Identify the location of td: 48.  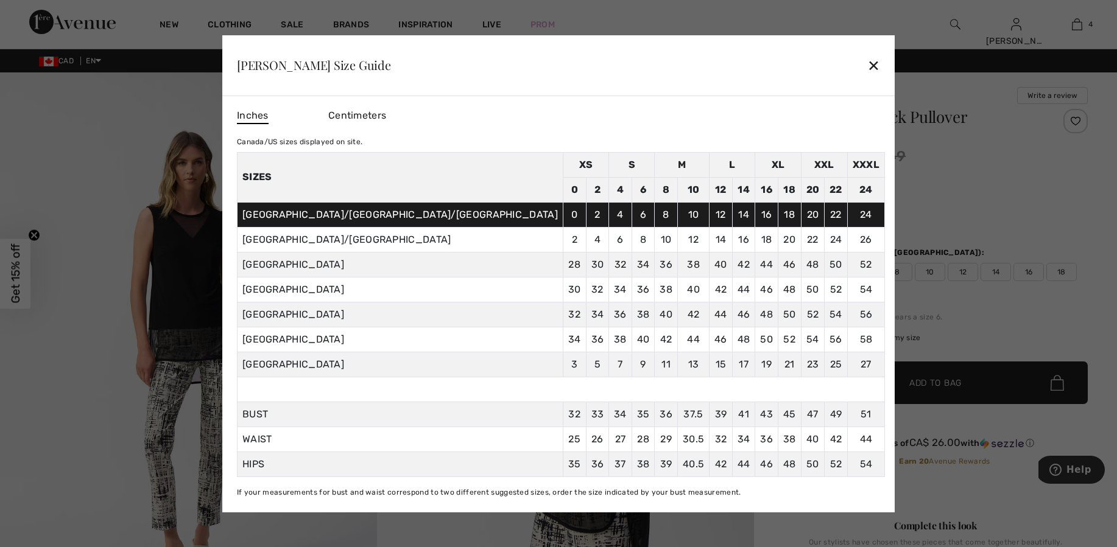
(767, 314).